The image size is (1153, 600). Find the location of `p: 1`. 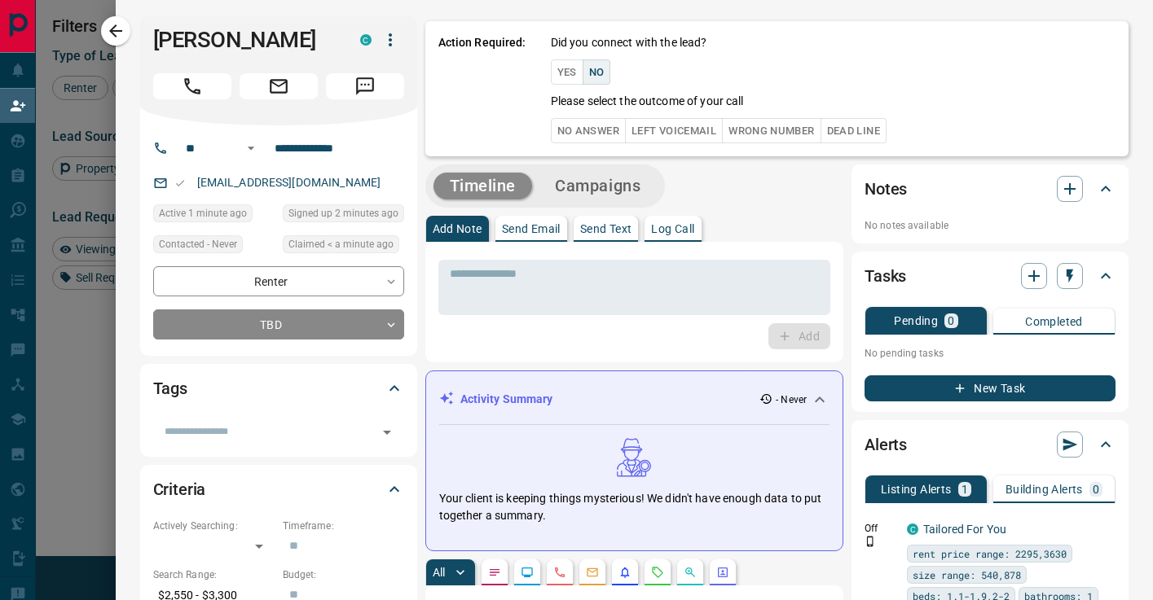

p: 1 is located at coordinates (965, 490).